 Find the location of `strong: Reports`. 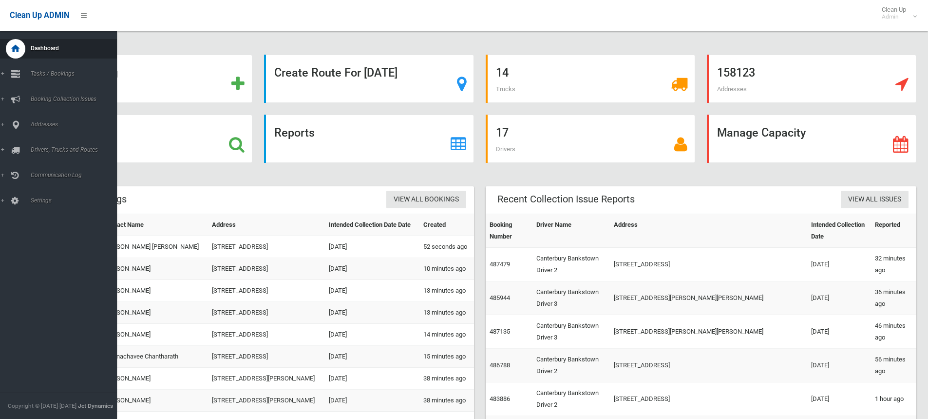

strong: Reports is located at coordinates (294, 133).